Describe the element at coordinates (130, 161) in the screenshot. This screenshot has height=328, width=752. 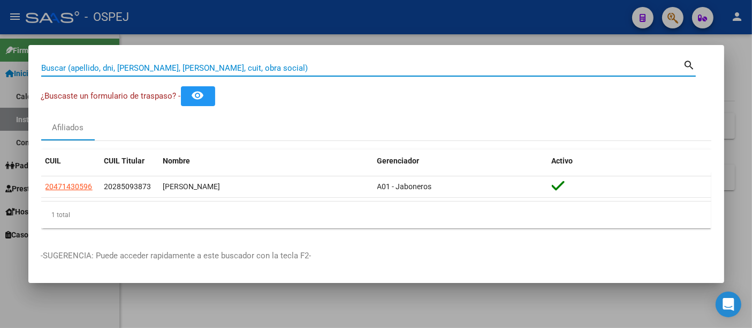
I see `datatable-header-cell: CUIL Titular` at that location.